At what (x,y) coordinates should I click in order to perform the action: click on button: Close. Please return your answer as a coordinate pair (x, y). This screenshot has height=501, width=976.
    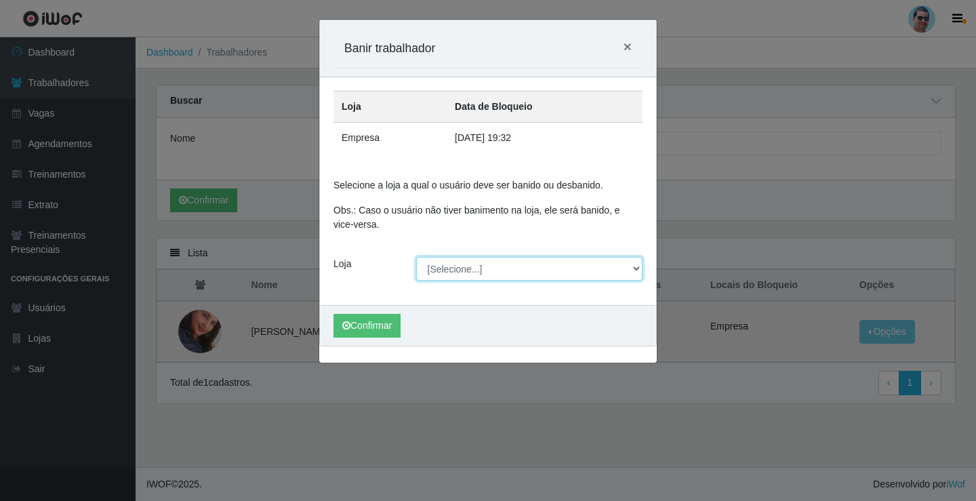
    Looking at the image, I should click on (627, 46).